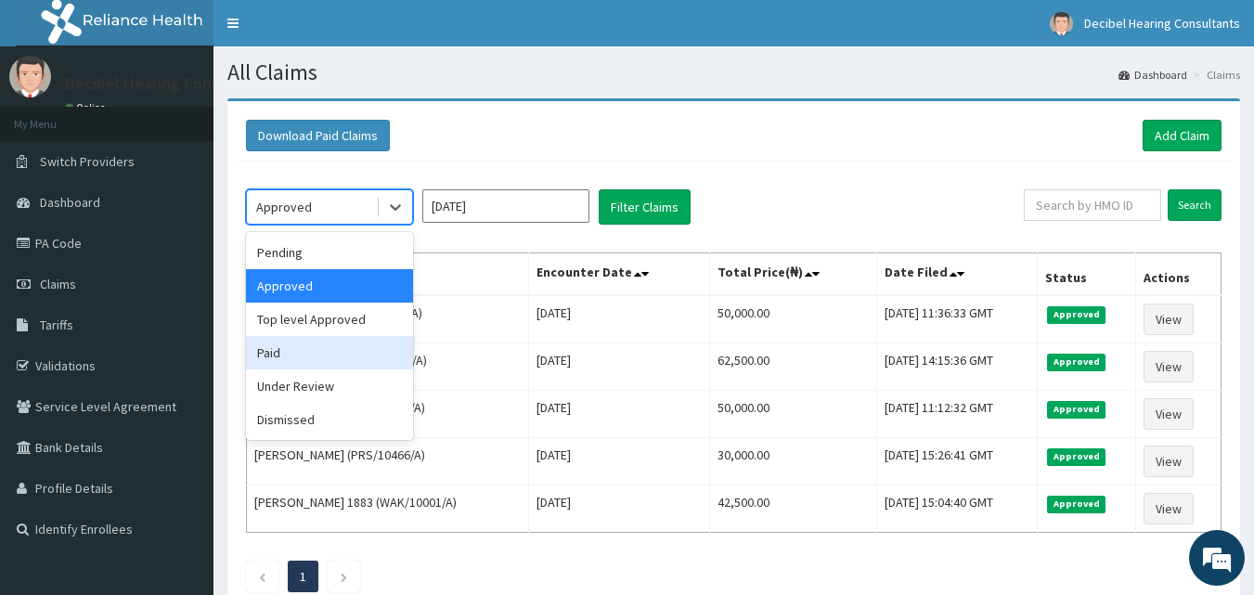 This screenshot has width=1254, height=595. What do you see at coordinates (793, 275) in the screenshot?
I see `th: Total Price(₦)` at bounding box center [793, 275].